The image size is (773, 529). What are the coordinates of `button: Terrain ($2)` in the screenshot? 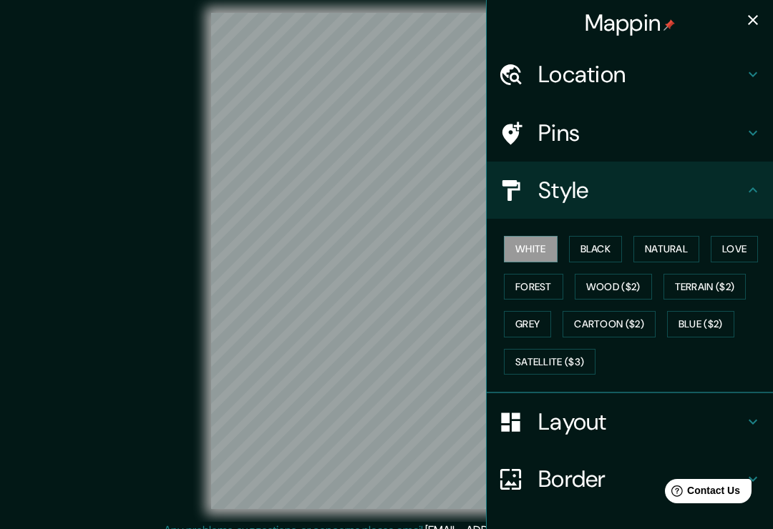 It's located at (705, 287).